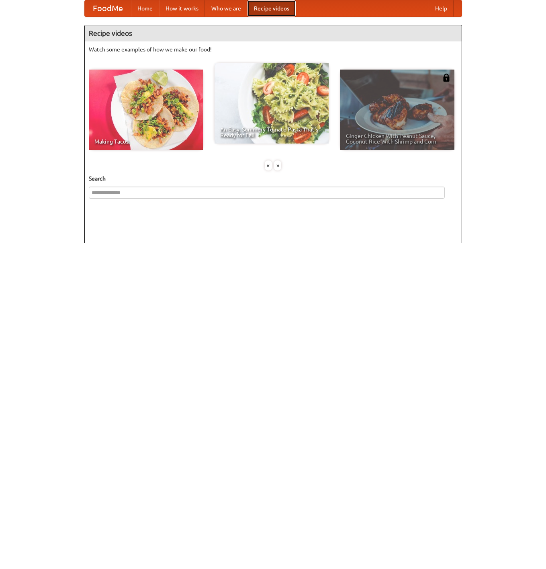 This screenshot has width=546, height=569. What do you see at coordinates (272, 132) in the screenshot?
I see `span: An Easy, Summery Tomato Pasta That's Ready for Fall` at bounding box center [272, 132].